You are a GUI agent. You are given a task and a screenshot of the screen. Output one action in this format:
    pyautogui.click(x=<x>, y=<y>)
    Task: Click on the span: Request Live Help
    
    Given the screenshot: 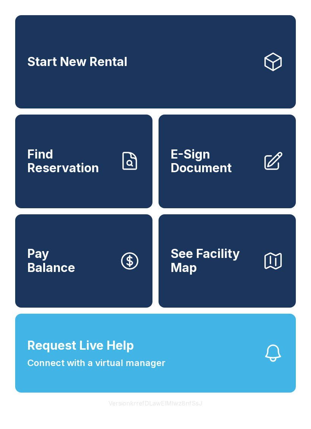 What is the action you would take?
    pyautogui.click(x=80, y=346)
    